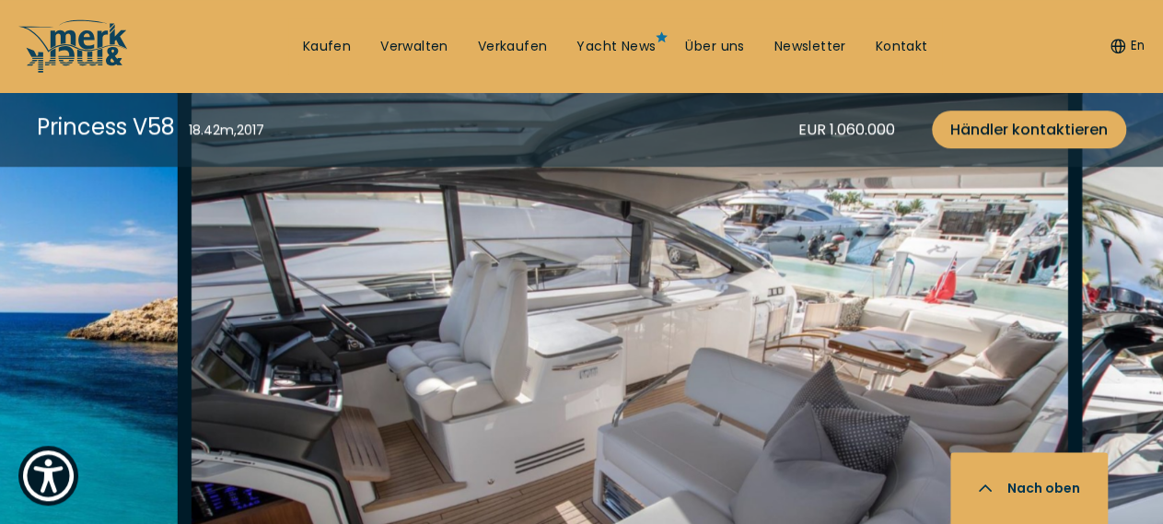 Image resolution: width=1163 pixels, height=524 pixels. I want to click on a: Kaufen, so click(327, 47).